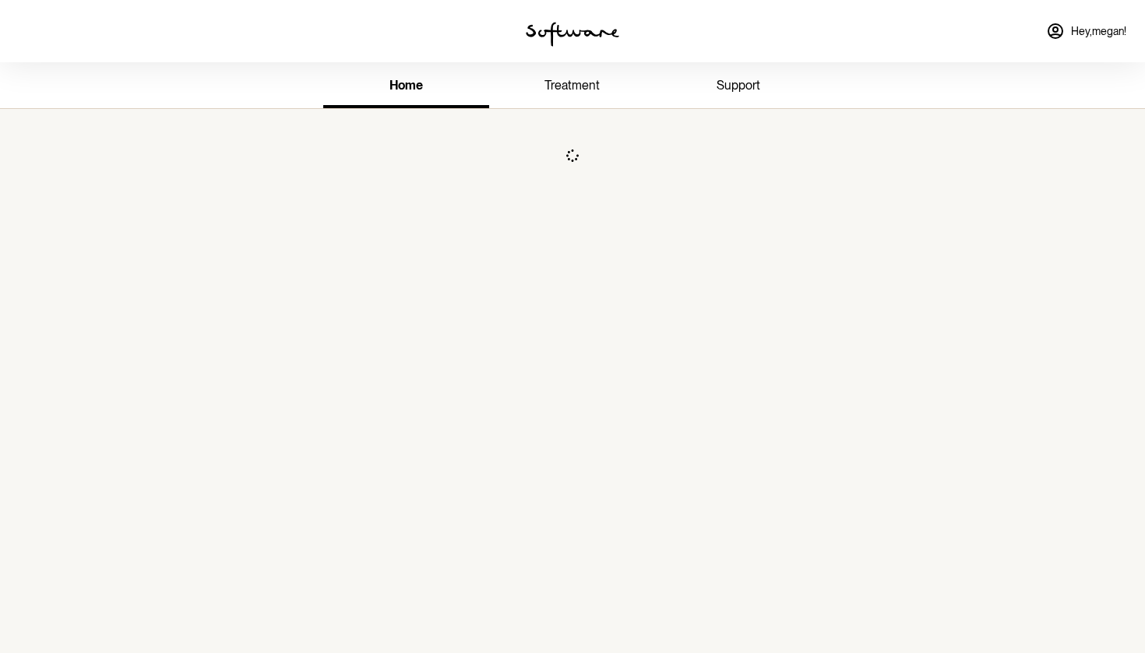 This screenshot has height=653, width=1145. I want to click on a: support, so click(738, 86).